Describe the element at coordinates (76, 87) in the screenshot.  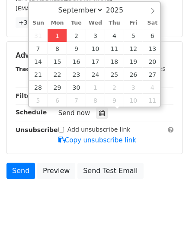
I see `span: September 30, 2025` at that location.